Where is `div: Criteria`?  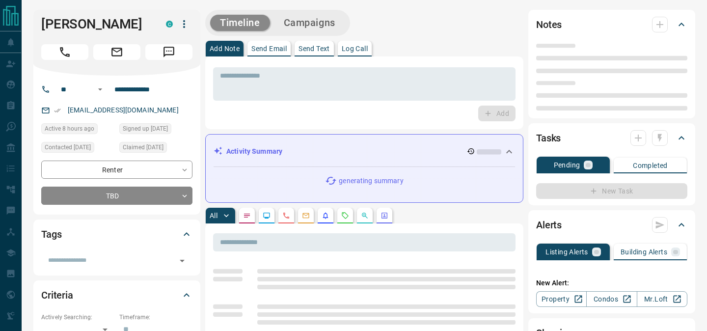
div: Criteria is located at coordinates (117, 295).